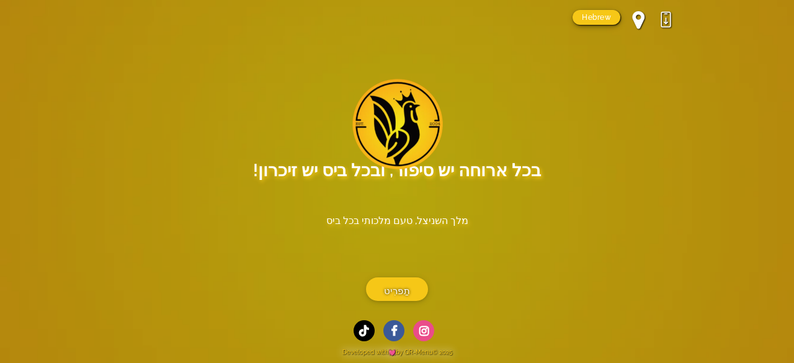  I want to click on a: Hebrew, so click(596, 17).